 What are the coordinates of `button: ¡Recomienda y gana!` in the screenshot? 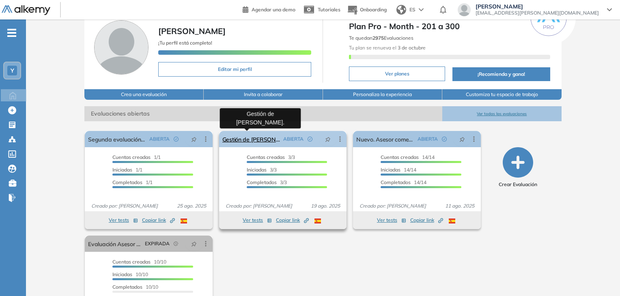 It's located at (501, 74).